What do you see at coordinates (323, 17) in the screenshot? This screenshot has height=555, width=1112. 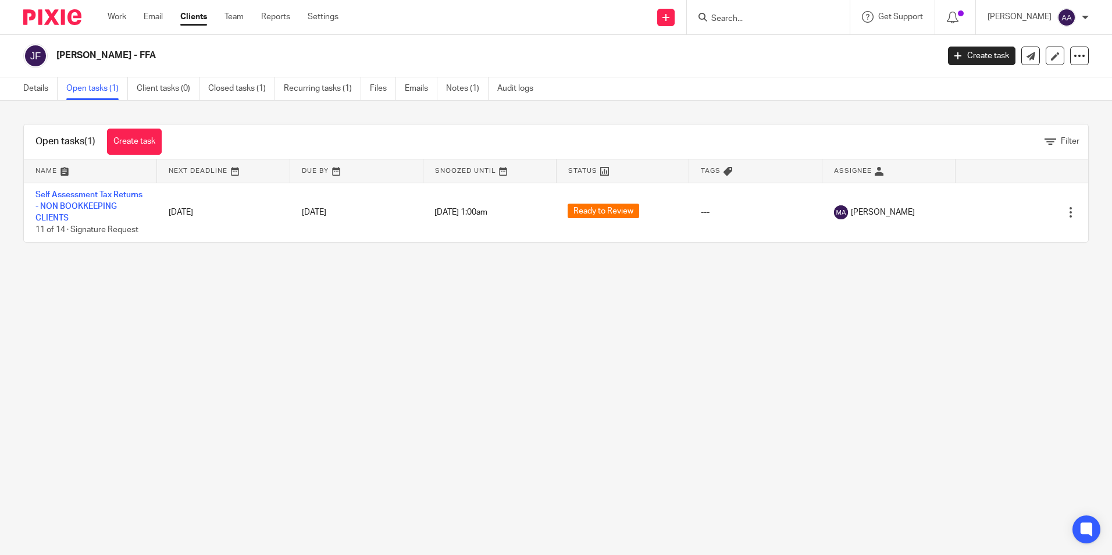 I see `a: Settings` at bounding box center [323, 17].